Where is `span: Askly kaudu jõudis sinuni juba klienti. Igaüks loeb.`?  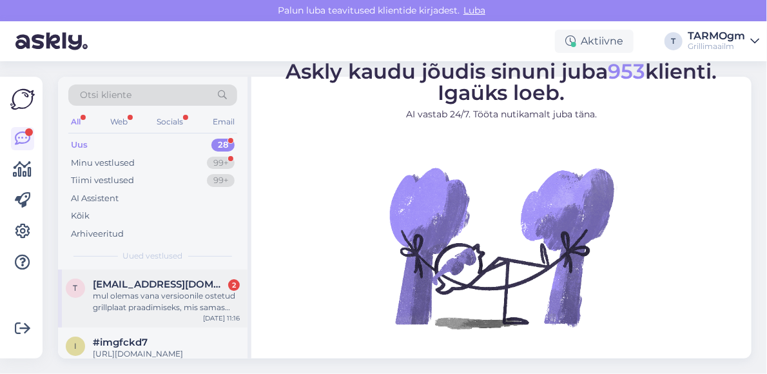
span: Askly kaudu jõudis sinuni juba klienti. Igaüks loeb. is located at coordinates (501, 82).